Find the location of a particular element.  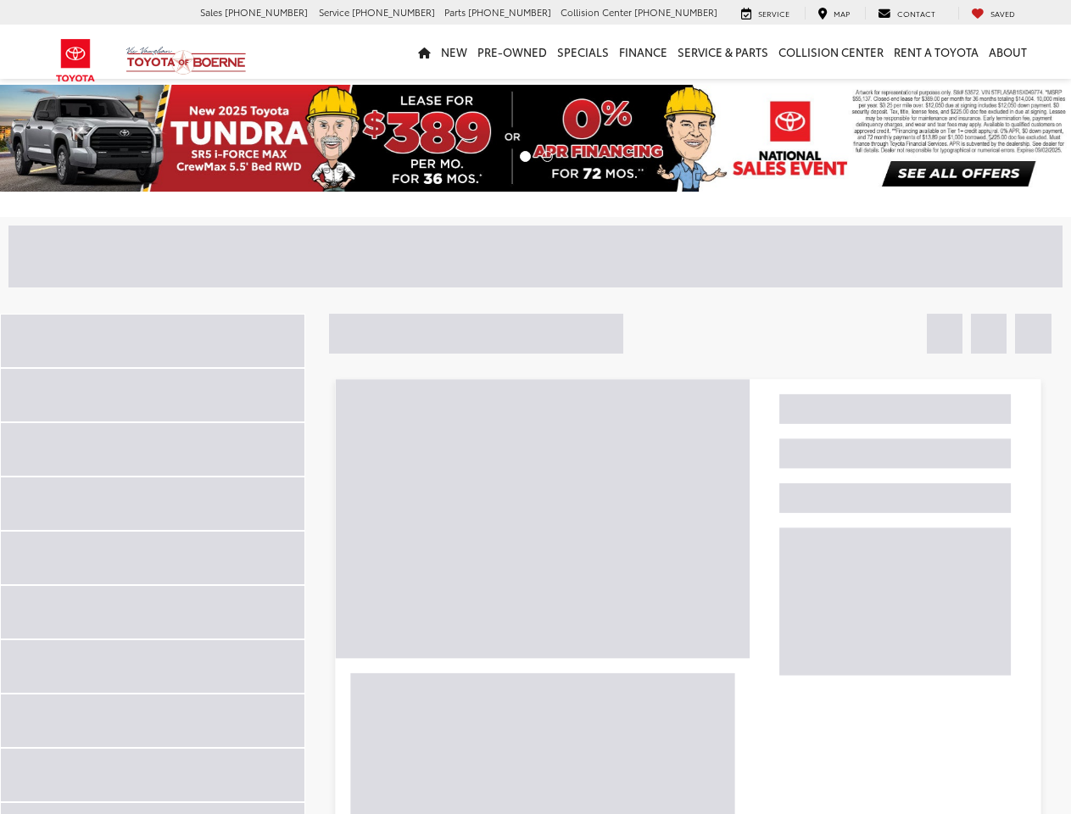

span: Map is located at coordinates (841, 13).